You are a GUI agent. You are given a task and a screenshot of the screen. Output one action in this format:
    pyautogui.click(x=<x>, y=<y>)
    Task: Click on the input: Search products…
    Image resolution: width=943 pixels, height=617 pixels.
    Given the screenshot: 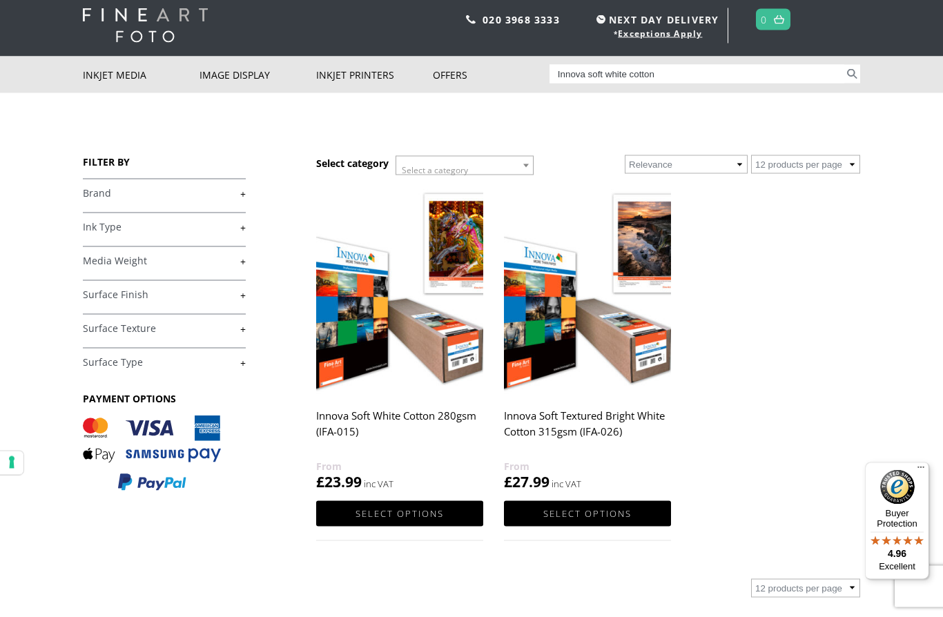 What is the action you would take?
    pyautogui.click(x=698, y=74)
    